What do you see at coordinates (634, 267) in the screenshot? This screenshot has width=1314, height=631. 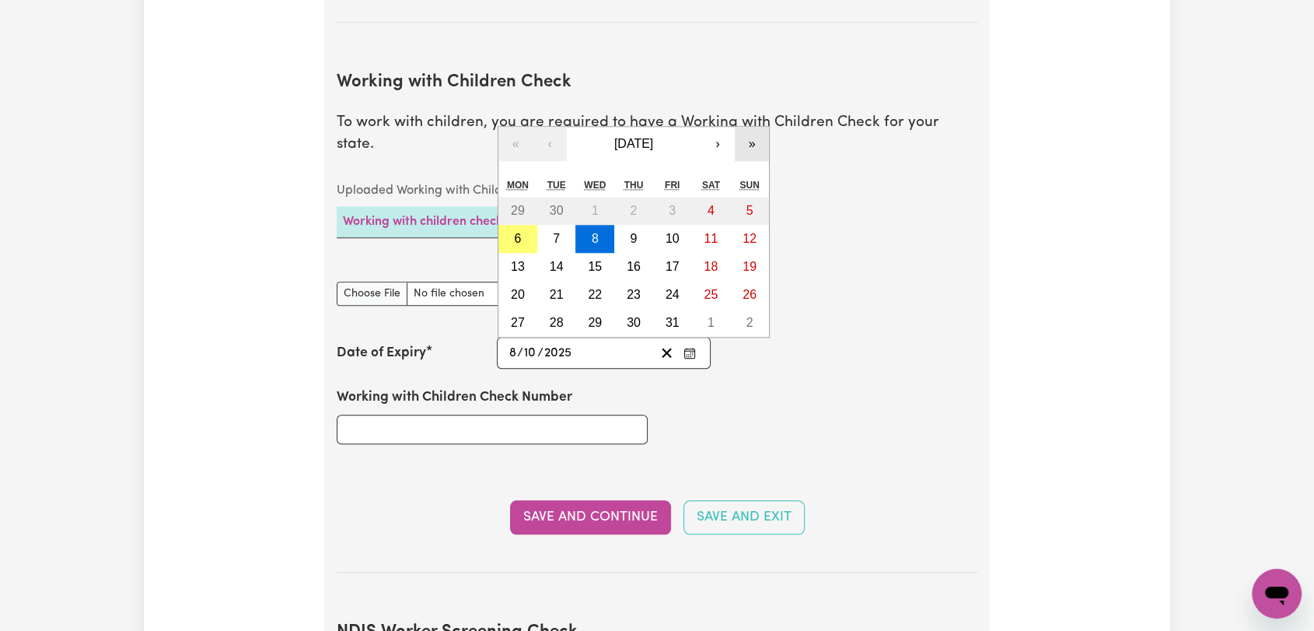 I see `button: October 16, 2025` at bounding box center [634, 267].